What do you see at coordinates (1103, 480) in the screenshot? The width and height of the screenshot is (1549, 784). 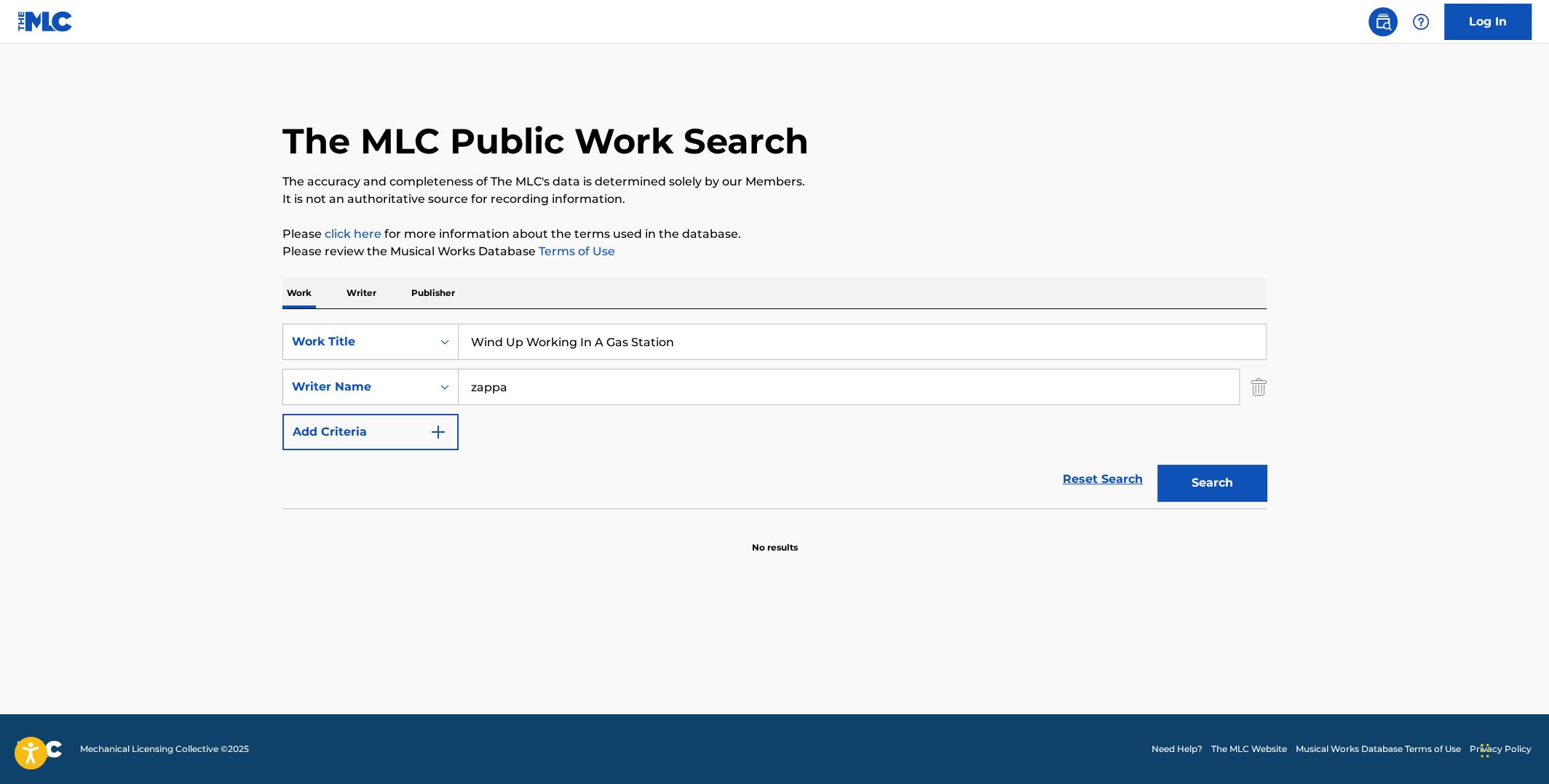 I see `a: Reset Search` at bounding box center [1103, 480].